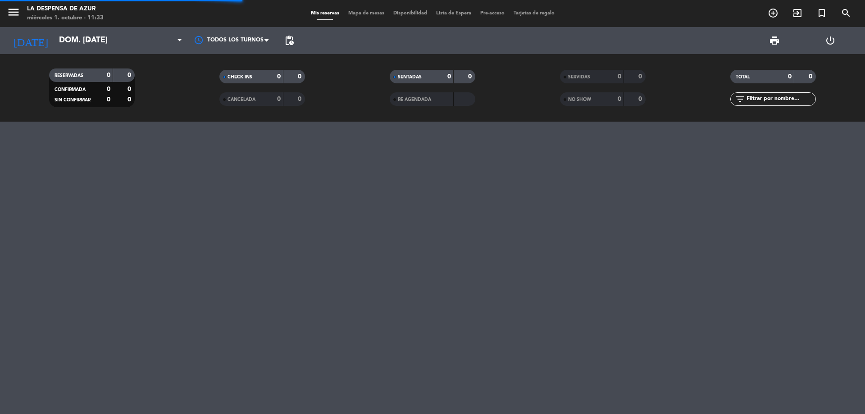 The image size is (865, 414). What do you see at coordinates (410, 13) in the screenshot?
I see `span: Disponibilidad` at bounding box center [410, 13].